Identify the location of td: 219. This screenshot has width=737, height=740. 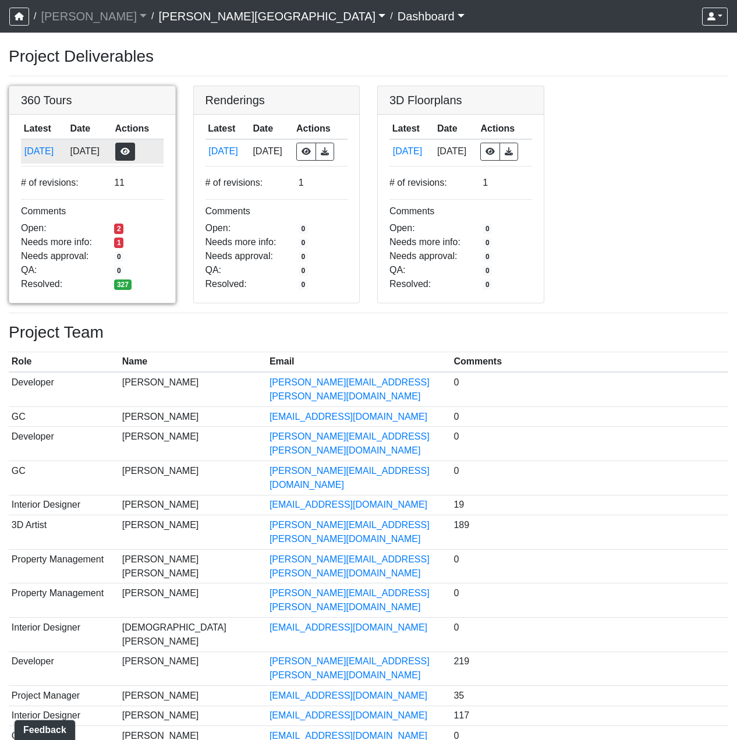
(590, 669).